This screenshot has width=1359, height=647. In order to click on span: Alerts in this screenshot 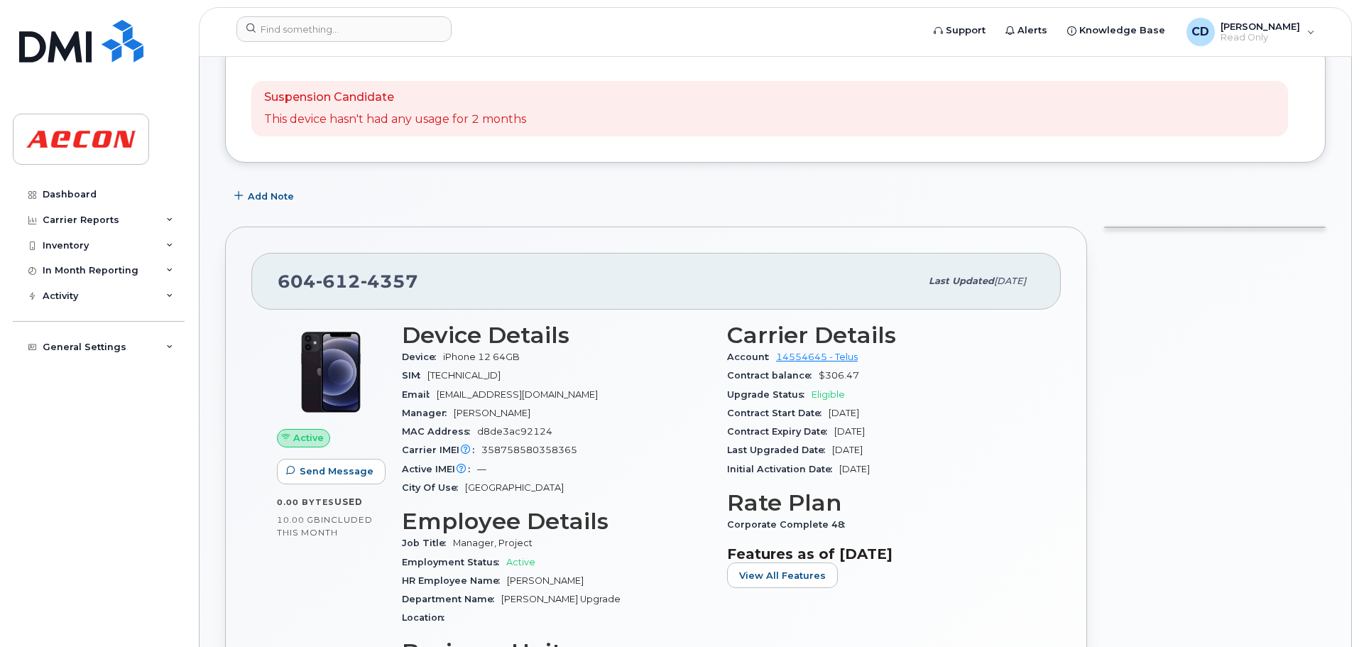, I will do `click(1033, 31)`.